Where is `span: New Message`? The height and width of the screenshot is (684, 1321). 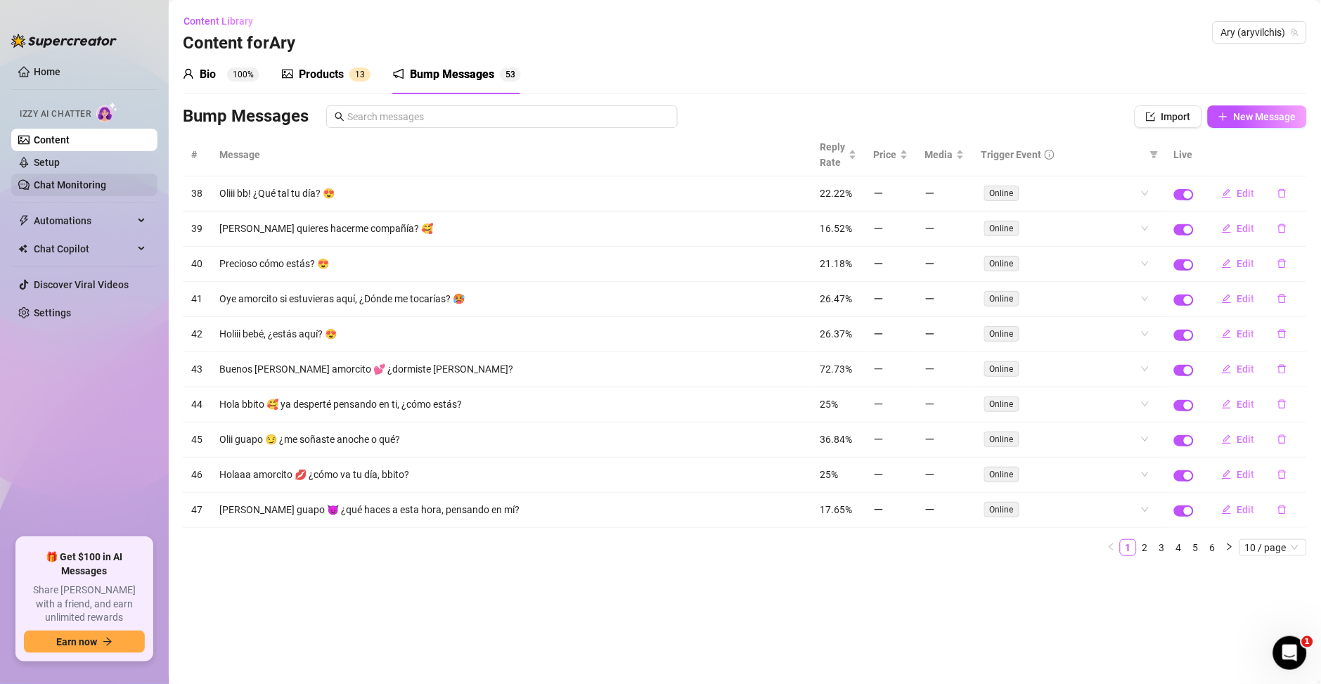
span: New Message is located at coordinates (1264, 117).